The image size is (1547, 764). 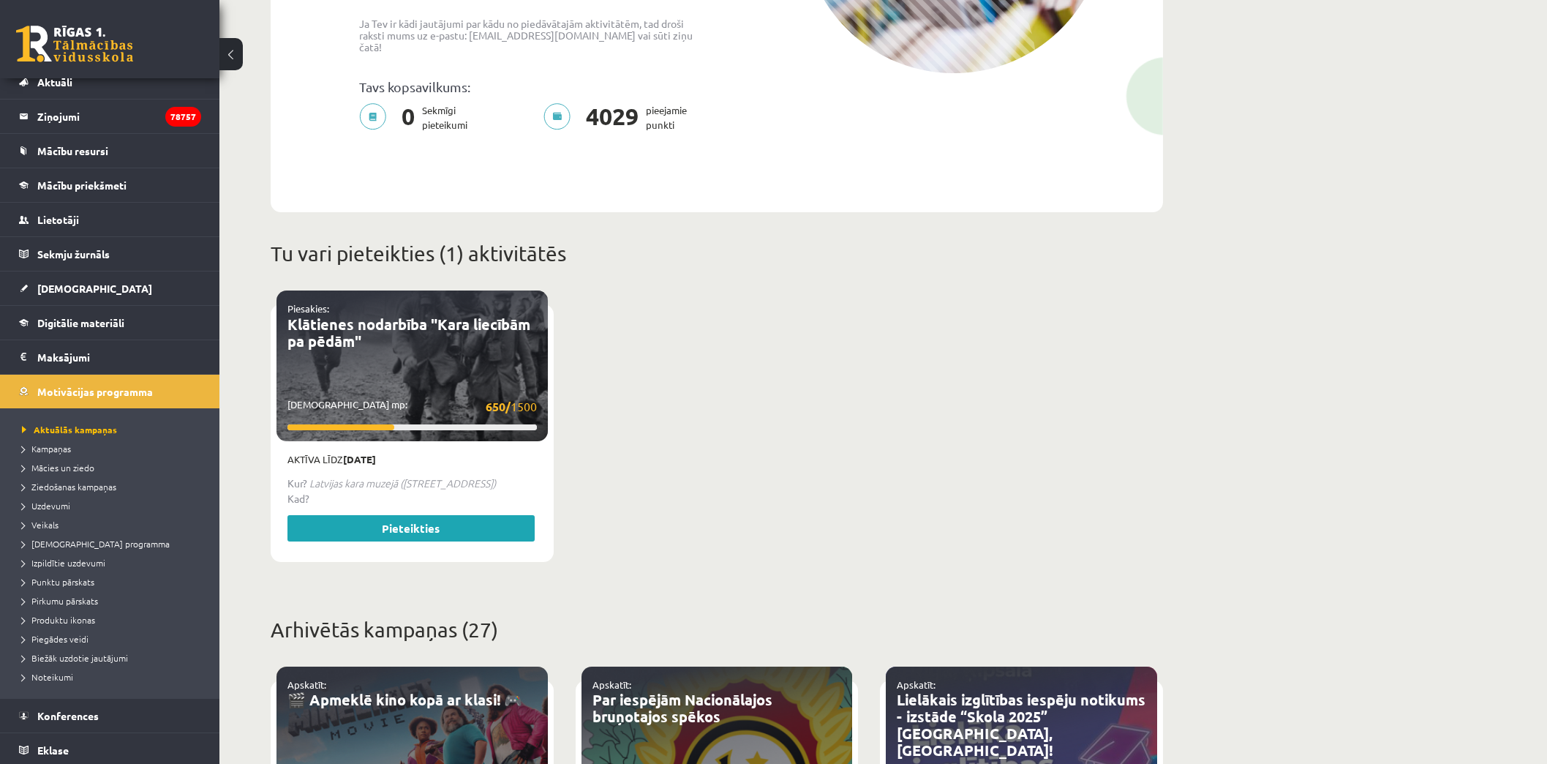 What do you see at coordinates (619, 118) in the screenshot?
I see `p: pieejamie punkti` at bounding box center [619, 118].